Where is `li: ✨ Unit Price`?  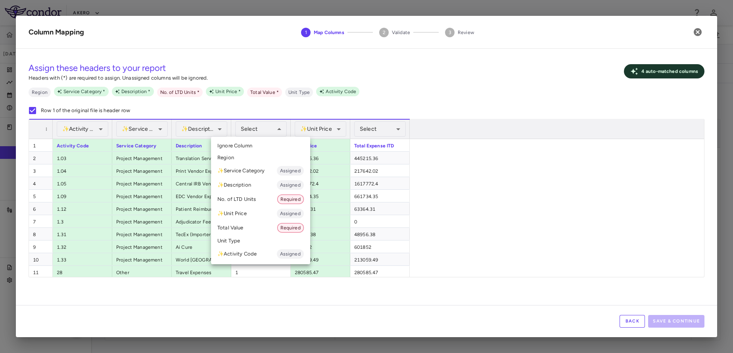
li: ✨ Unit Price is located at coordinates (260, 214).